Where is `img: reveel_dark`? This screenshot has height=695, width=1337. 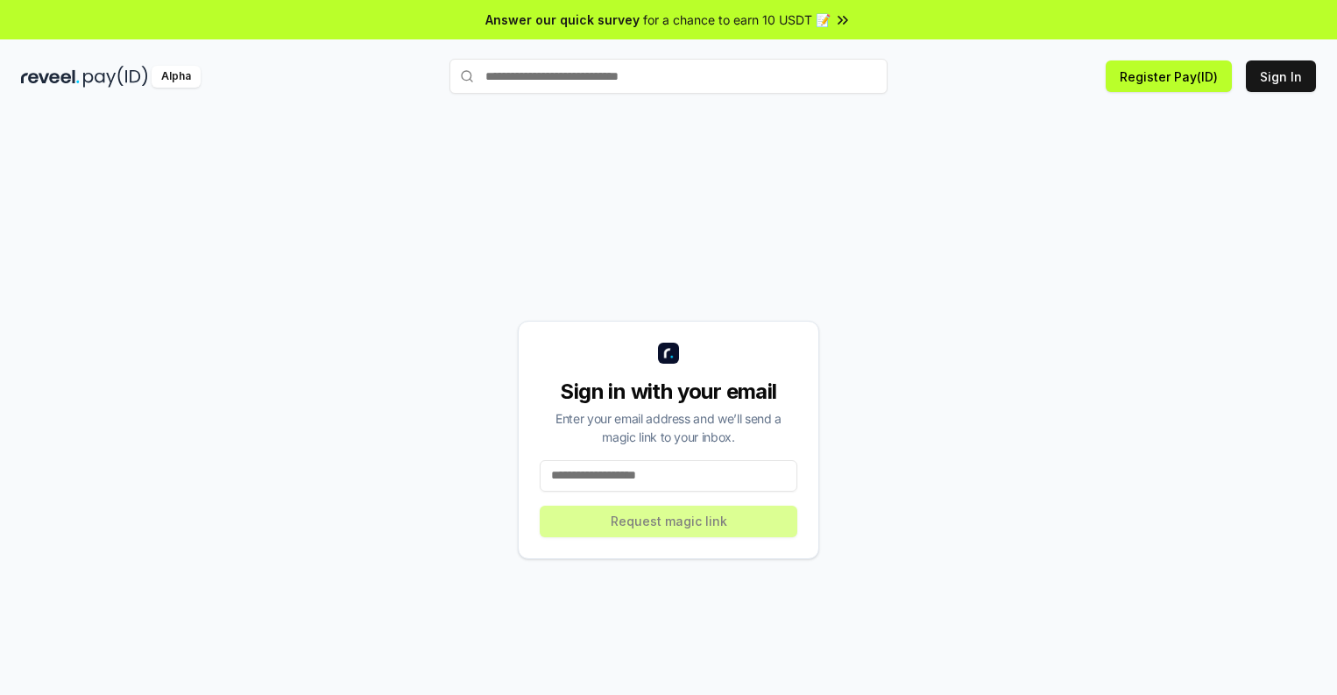 img: reveel_dark is located at coordinates (50, 76).